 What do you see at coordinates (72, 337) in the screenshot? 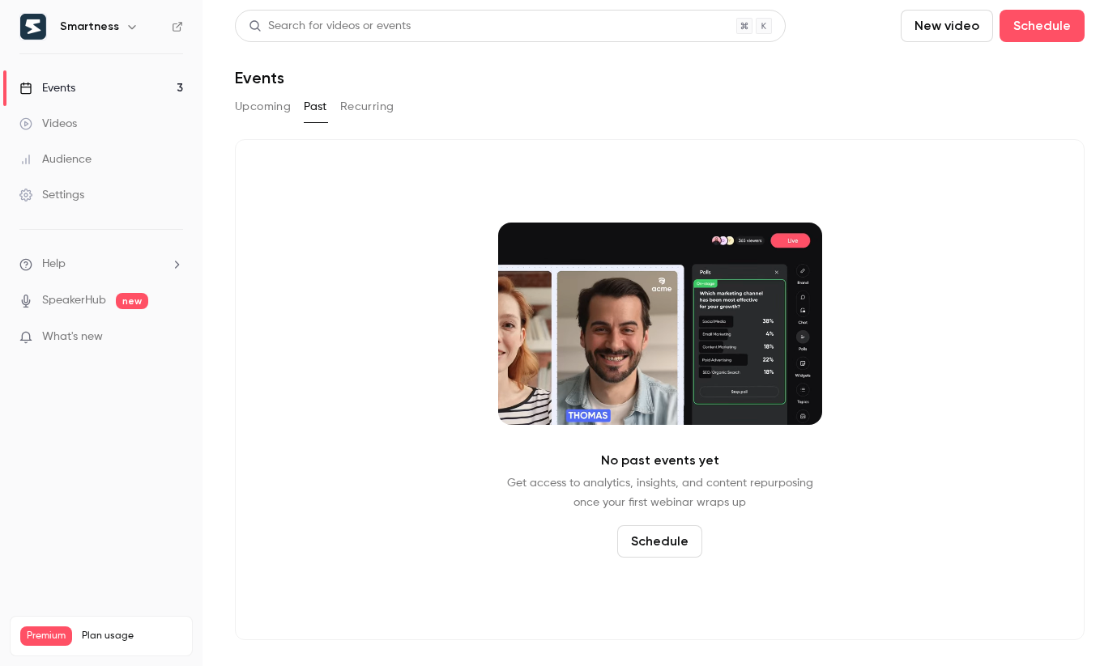
I see `span: What's new` at bounding box center [72, 337].